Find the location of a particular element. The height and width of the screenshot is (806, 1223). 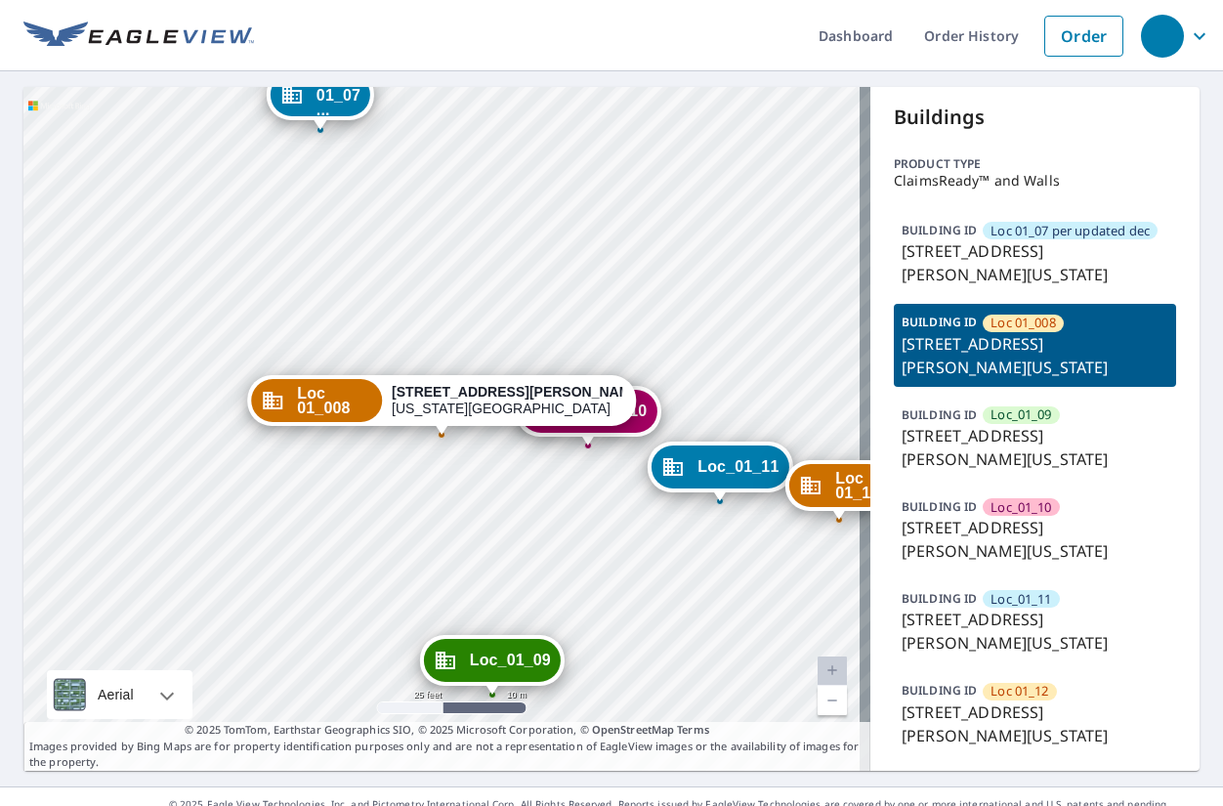

div: Dropped pin, building Loc_01_11, Commercial property, 855 W Moreno Ave Colorado Springs, CO 80905 is located at coordinates (720, 472).